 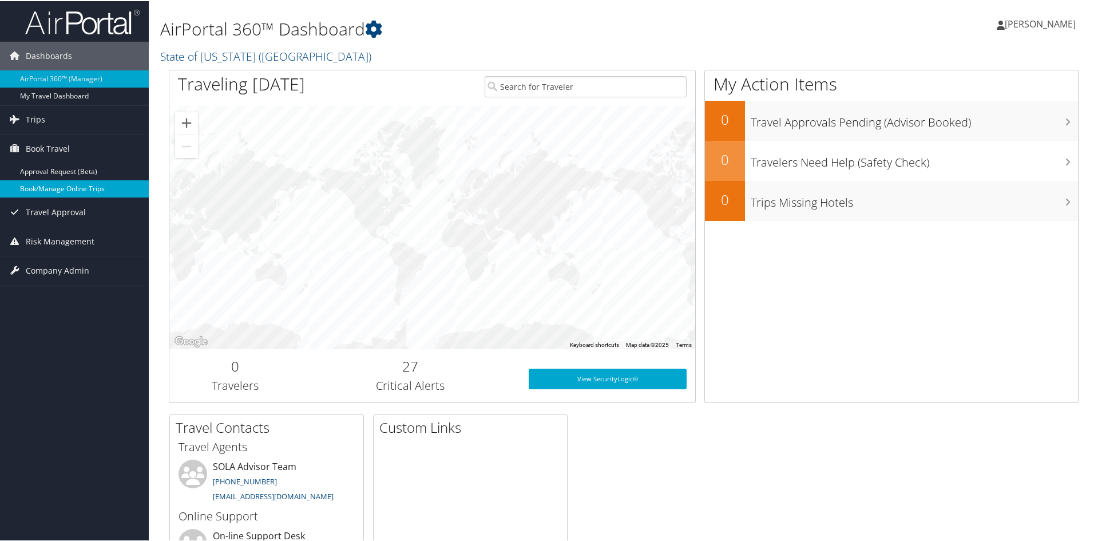 What do you see at coordinates (473, 426) in the screenshot?
I see `h2: Custom Links` at bounding box center [473, 426].